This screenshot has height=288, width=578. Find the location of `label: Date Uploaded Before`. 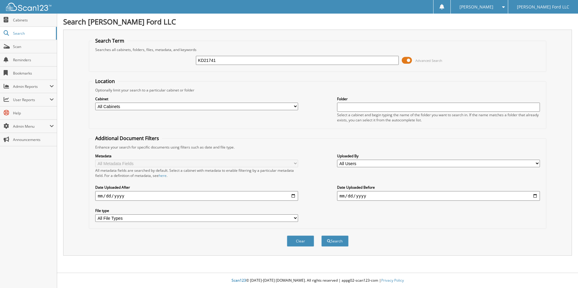

label: Date Uploaded Before is located at coordinates (438, 187).